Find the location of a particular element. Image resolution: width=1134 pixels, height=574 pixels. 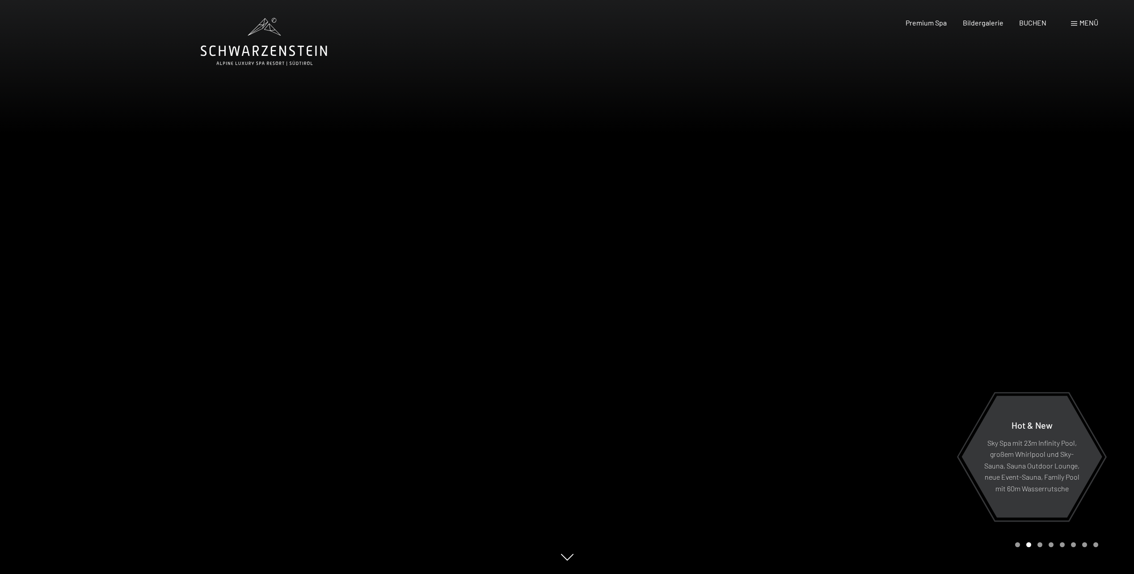

a: Premium Spa is located at coordinates (926, 22).